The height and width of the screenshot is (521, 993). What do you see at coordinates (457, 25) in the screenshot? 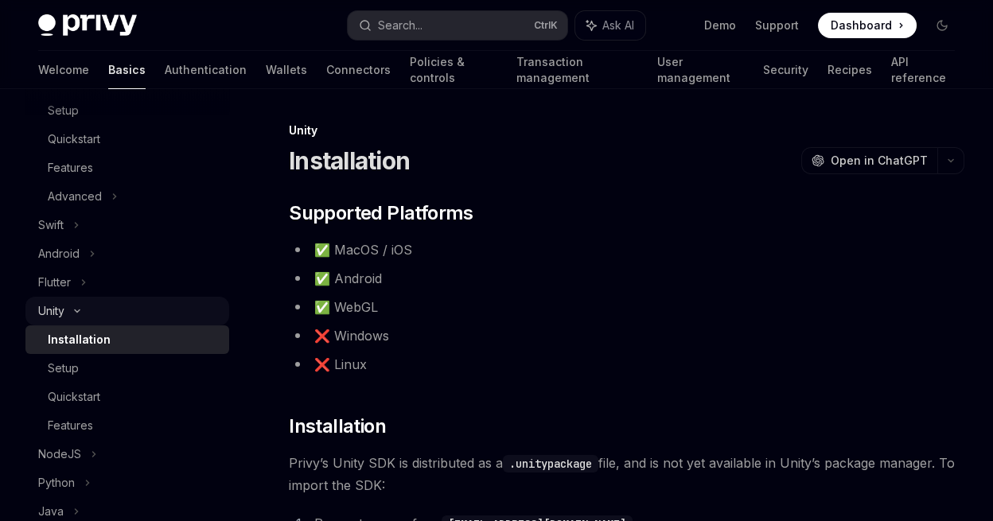
I see `button: Search...CtrlK` at bounding box center [457, 25].